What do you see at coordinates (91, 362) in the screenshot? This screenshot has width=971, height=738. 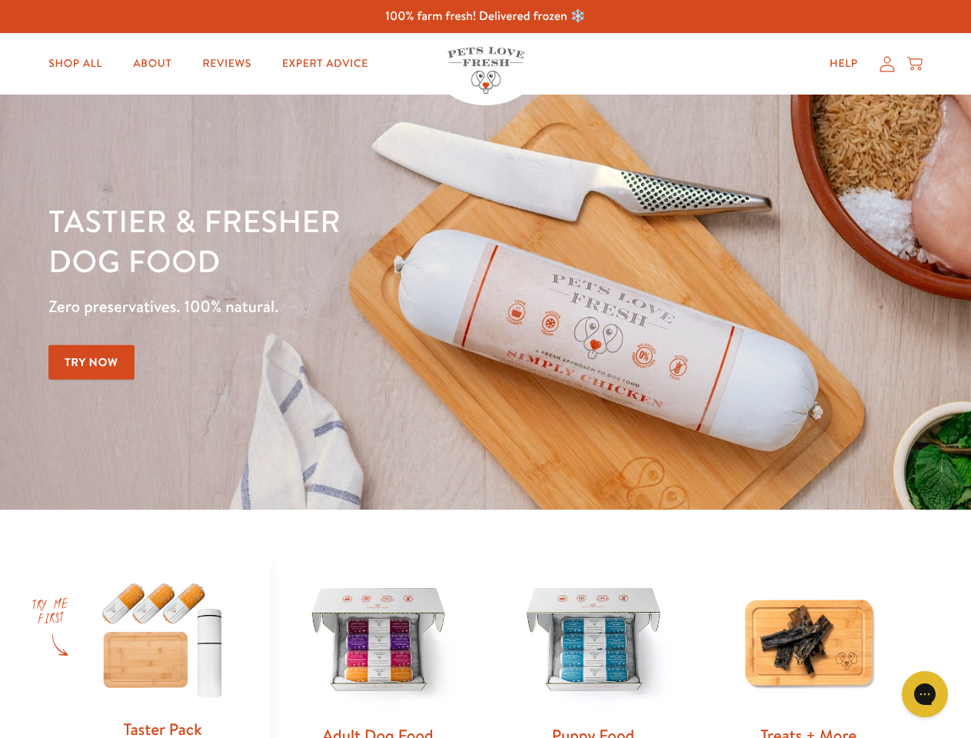 I see `a: Try Now` at bounding box center [91, 362].